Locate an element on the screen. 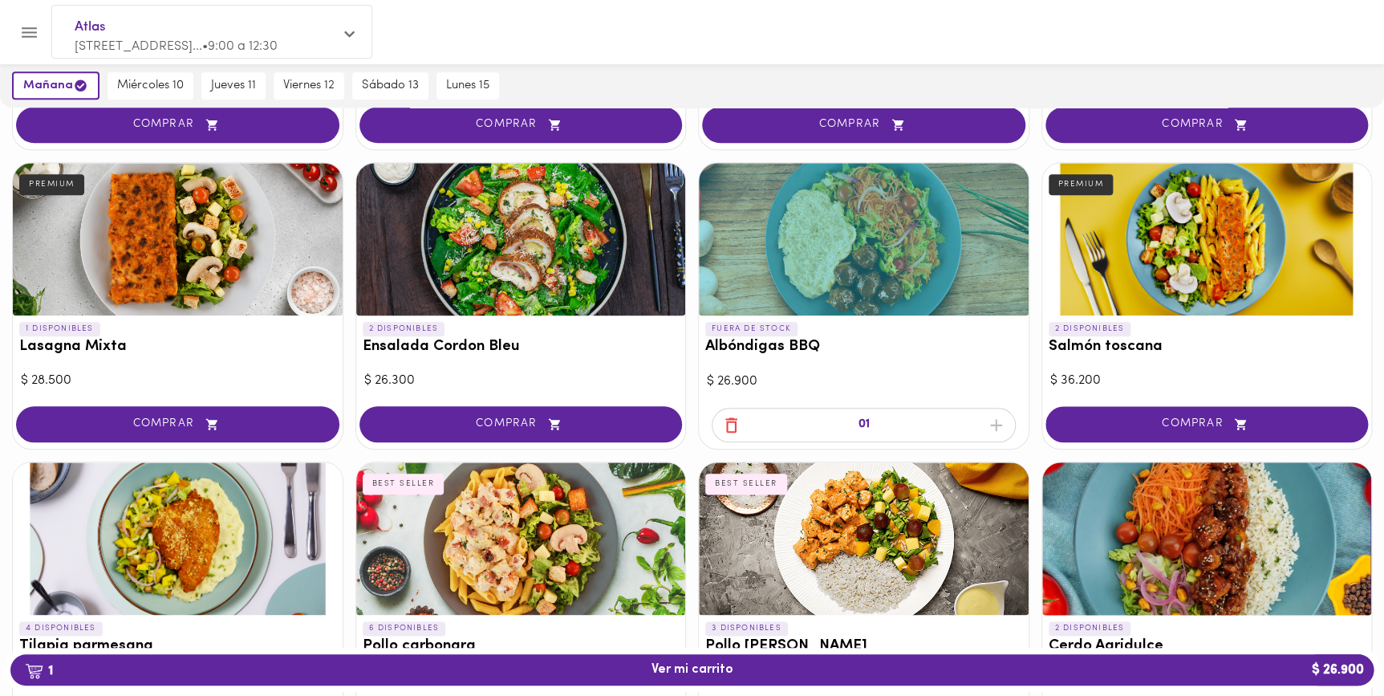 Image resolution: width=1384 pixels, height=696 pixels. span: Ver mi carrito is located at coordinates (692, 669).